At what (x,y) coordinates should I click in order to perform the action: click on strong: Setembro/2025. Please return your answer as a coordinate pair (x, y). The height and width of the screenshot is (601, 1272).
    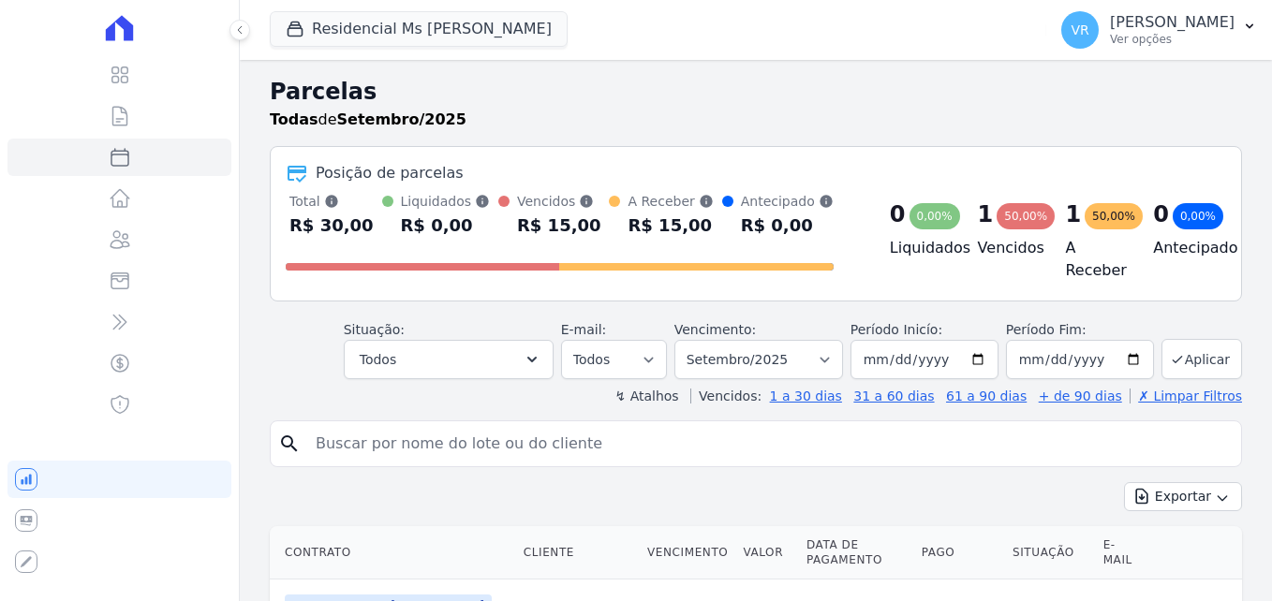
    Looking at the image, I should click on (402, 119).